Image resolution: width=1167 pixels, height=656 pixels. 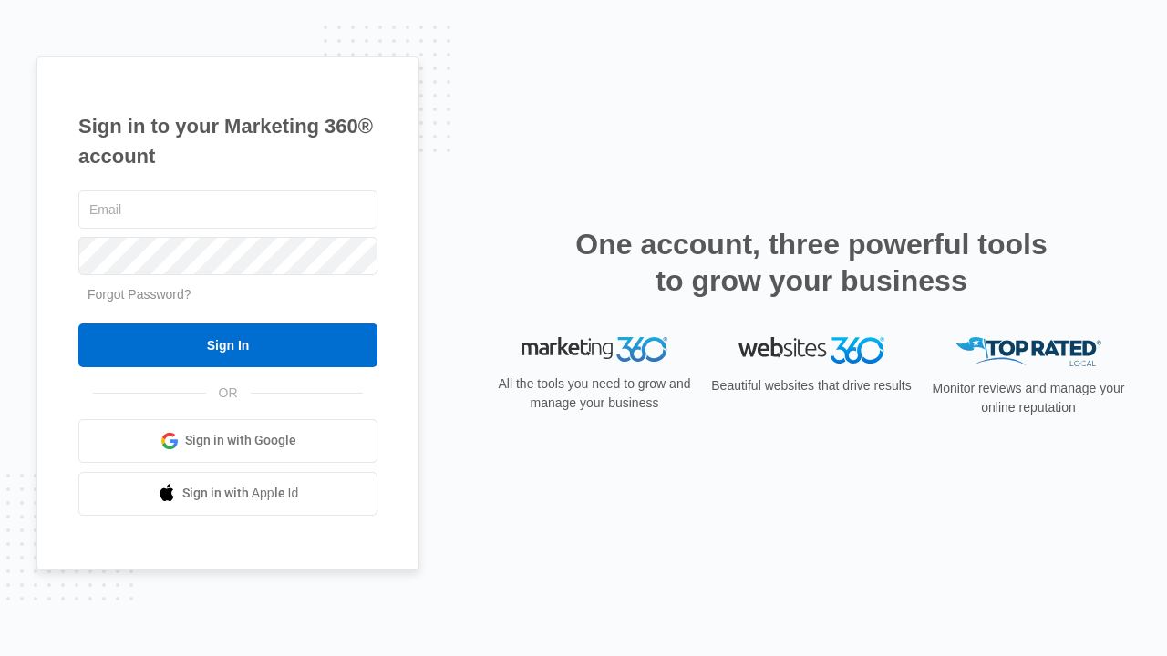 What do you see at coordinates (811, 386) in the screenshot?
I see `p: Beautiful websites that drive results` at bounding box center [811, 386].